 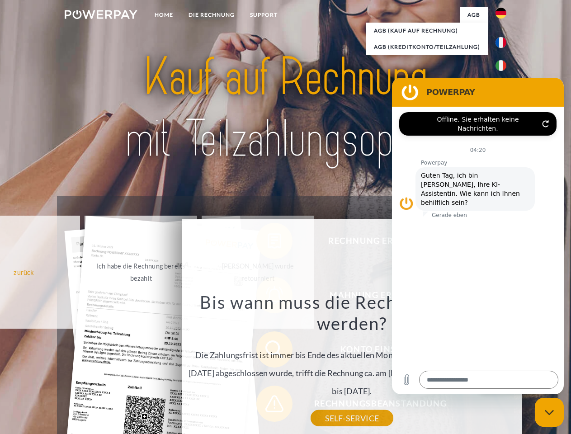 What do you see at coordinates (264, 15) in the screenshot?
I see `a: SUPPORT` at bounding box center [264, 15].